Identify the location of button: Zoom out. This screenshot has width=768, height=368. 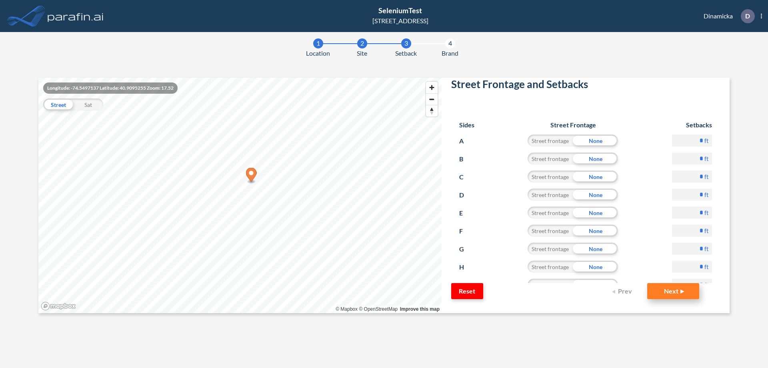
(432, 99).